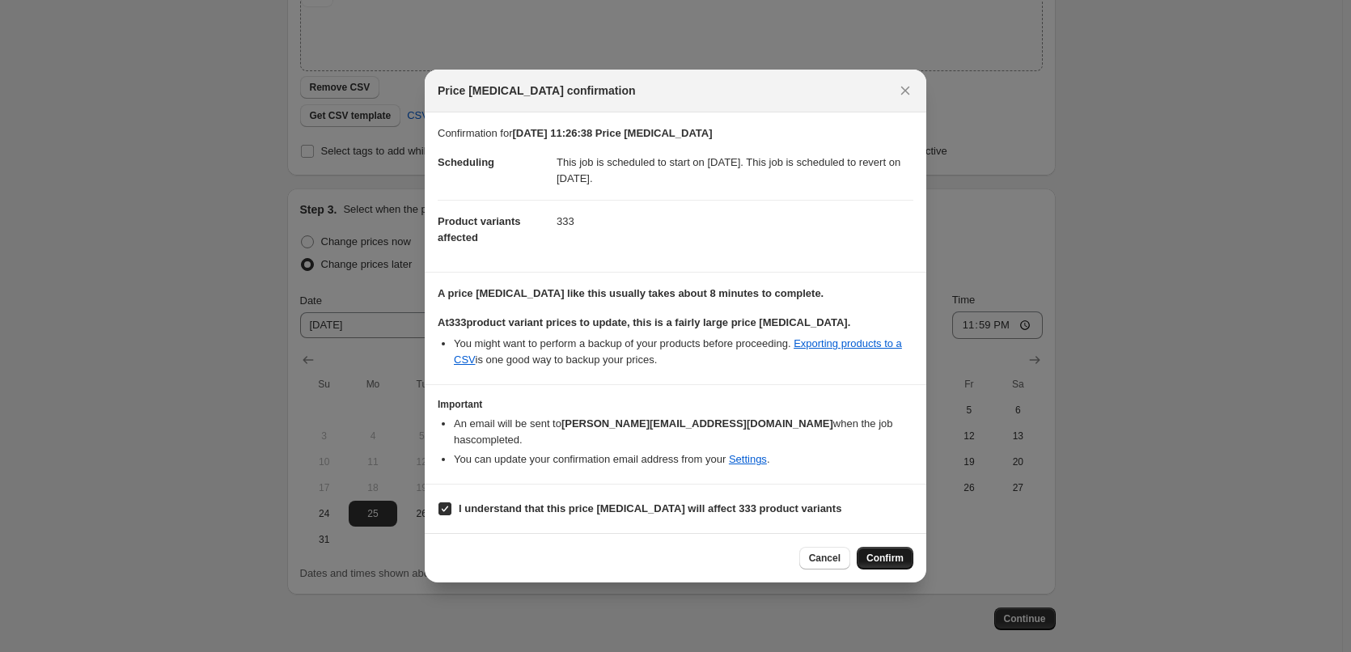 The image size is (1351, 652). Describe the element at coordinates (748, 459) in the screenshot. I see `a: Settings` at that location.